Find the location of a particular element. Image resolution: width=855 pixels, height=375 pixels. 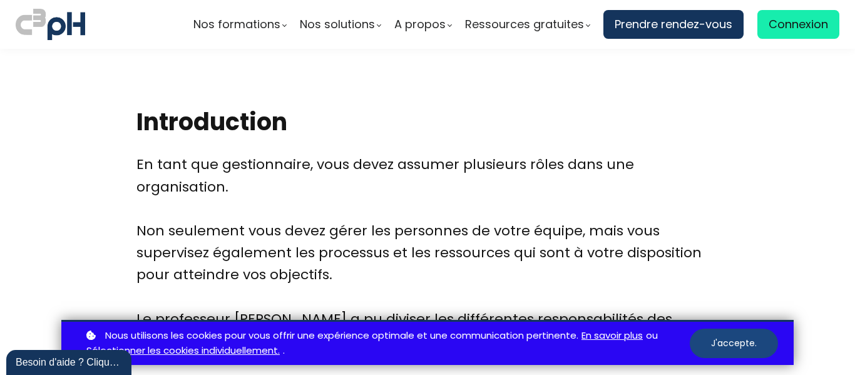

button: J'accepte. is located at coordinates (733, 343).